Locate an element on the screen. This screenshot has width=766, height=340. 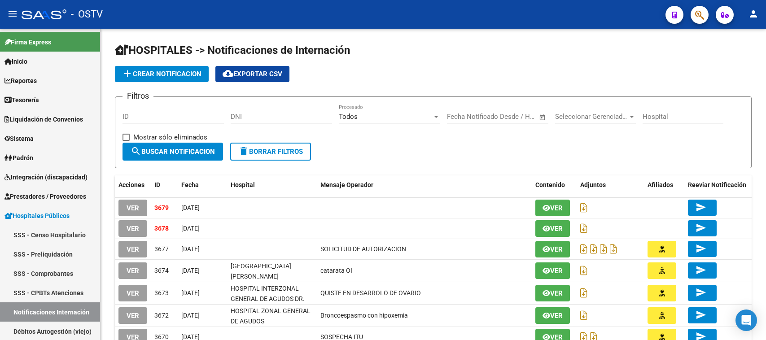
datatable-header-cell: Mensaje Operador is located at coordinates (424, 185).